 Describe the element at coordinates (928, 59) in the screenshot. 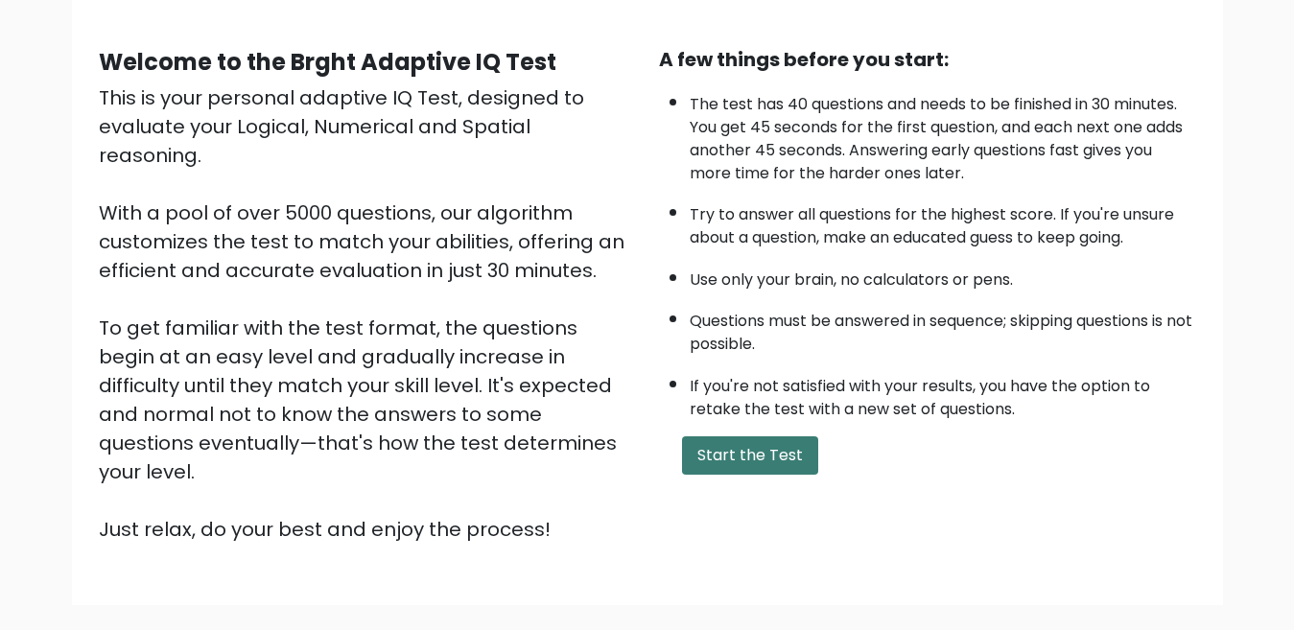

I see `div: A few things before you start:` at that location.